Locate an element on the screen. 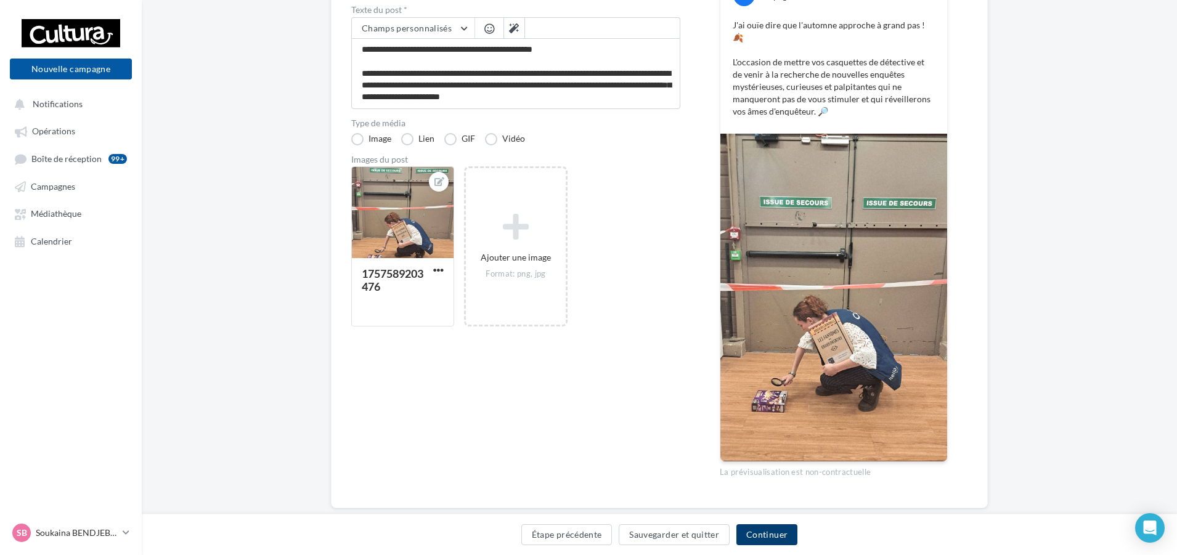  button: Notifications is located at coordinates (68, 104).